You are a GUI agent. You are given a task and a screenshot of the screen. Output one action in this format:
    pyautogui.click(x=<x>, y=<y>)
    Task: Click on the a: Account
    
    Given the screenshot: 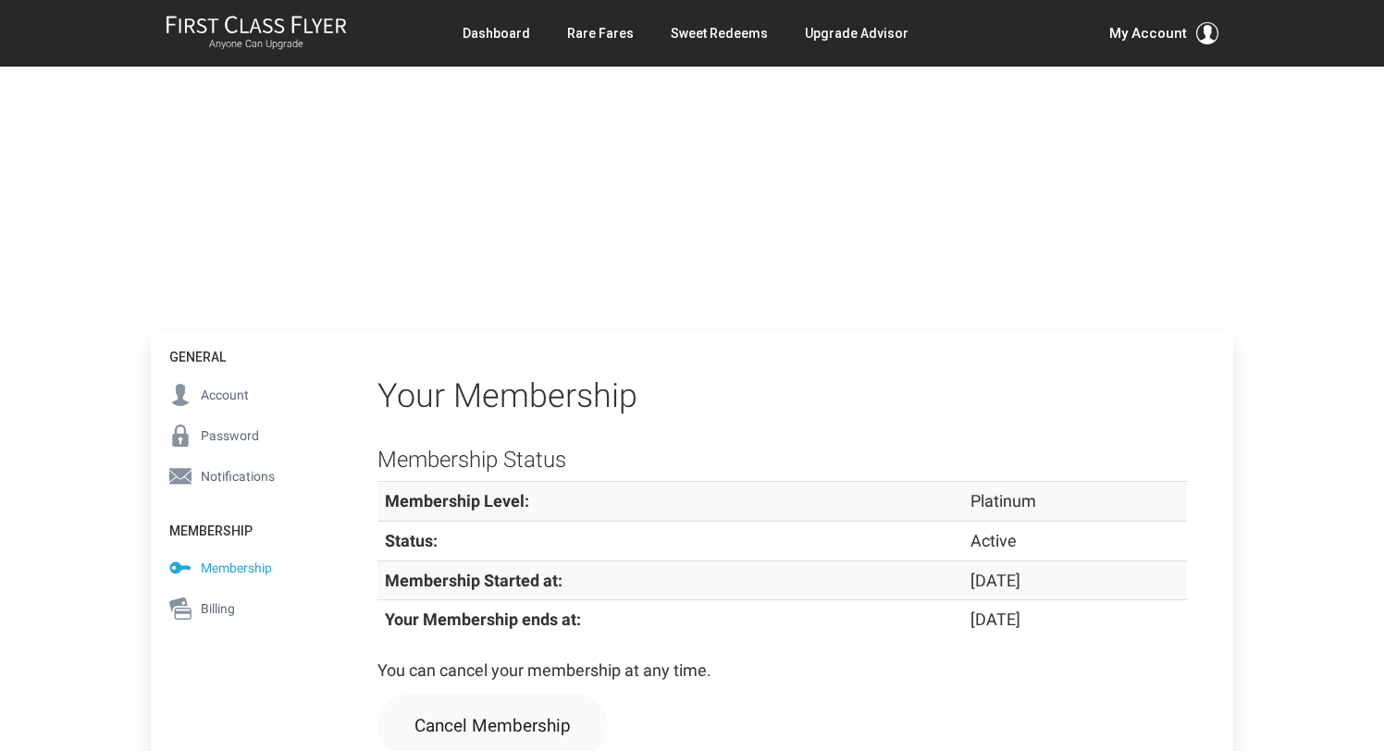 What is the action you would take?
    pyautogui.click(x=240, y=395)
    